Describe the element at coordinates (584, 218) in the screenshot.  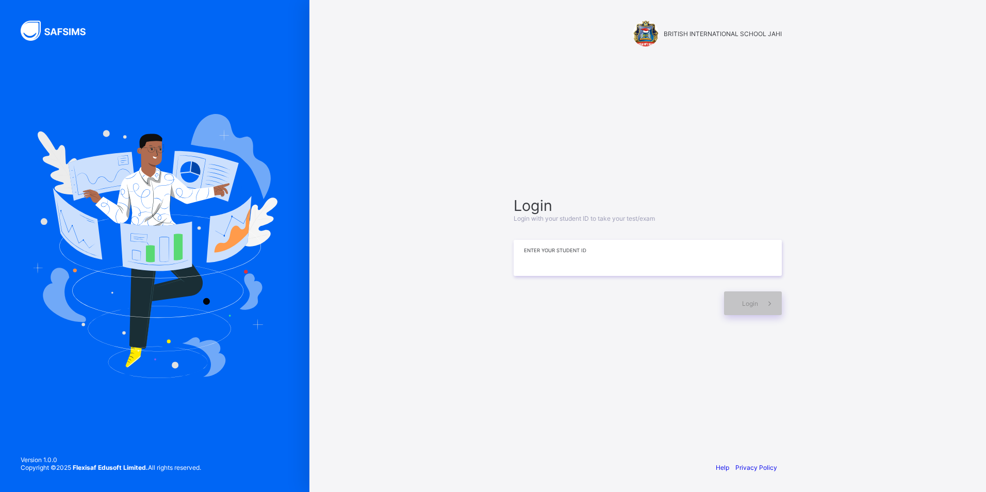
I see `span: Login with your student ID to take your test/exam` at that location.